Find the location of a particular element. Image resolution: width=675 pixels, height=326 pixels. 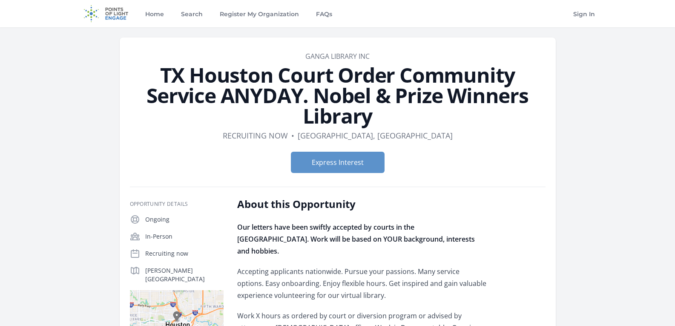

dd: Recruiting now is located at coordinates (255, 135).